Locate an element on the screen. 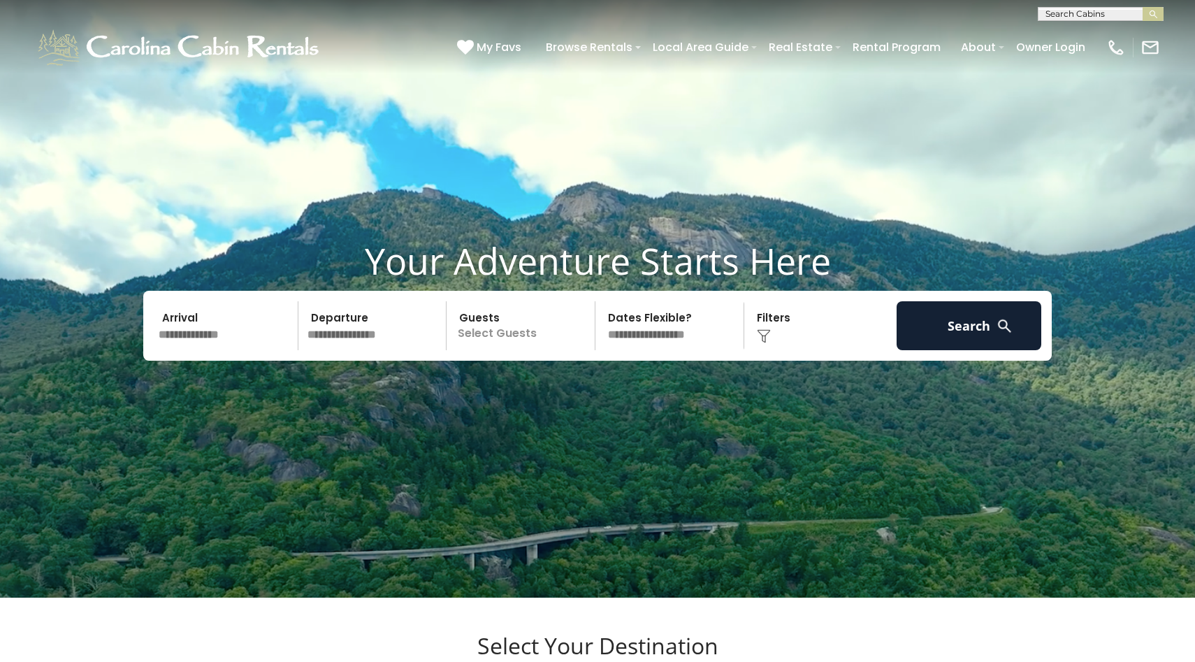 This screenshot has width=1195, height=662. a: My Favs is located at coordinates (490, 48).